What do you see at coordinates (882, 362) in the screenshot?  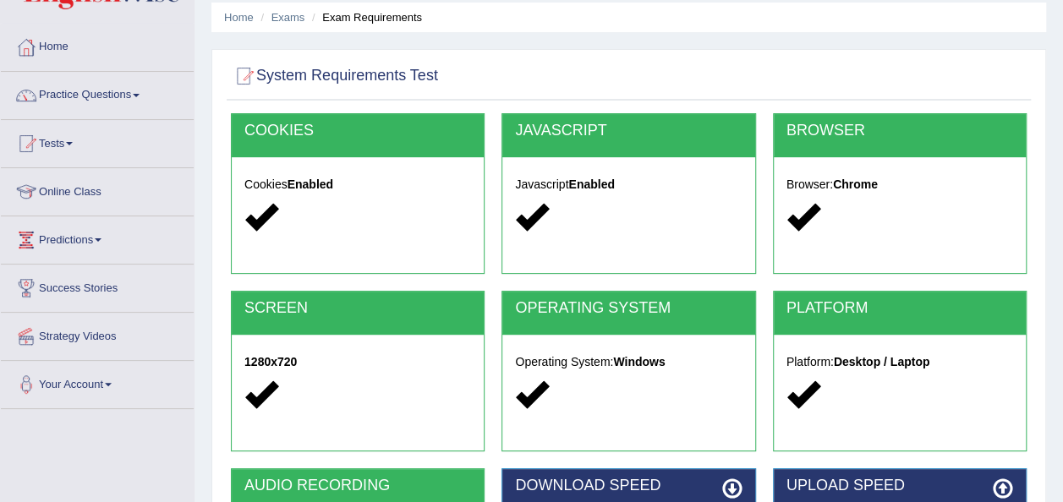 I see `strong: Desktop / Laptop` at bounding box center [882, 362].